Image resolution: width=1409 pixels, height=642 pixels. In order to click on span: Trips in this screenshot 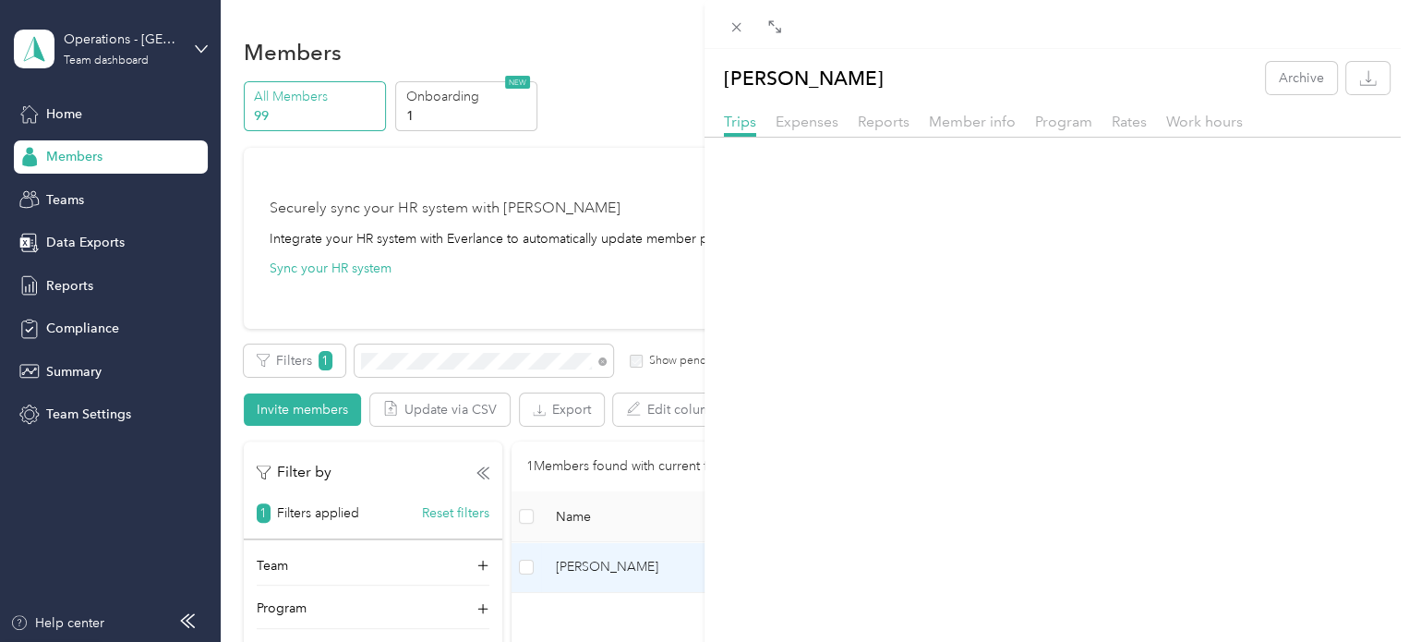, I will do `click(739, 121)`.